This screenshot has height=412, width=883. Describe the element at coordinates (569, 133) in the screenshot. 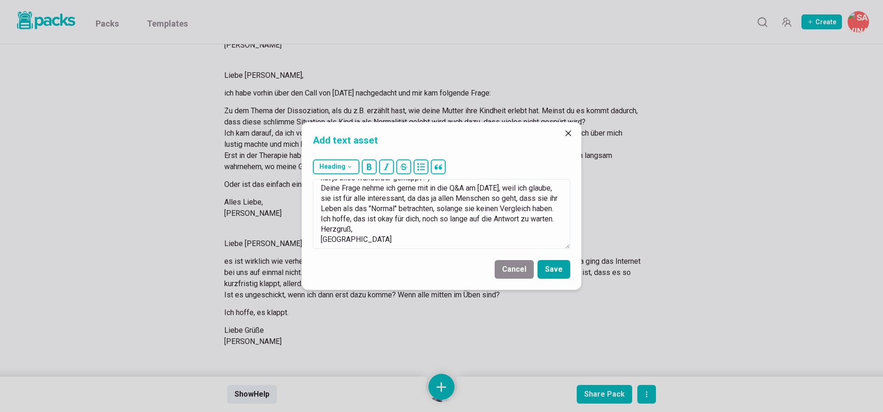

I see `button: Close` at that location.